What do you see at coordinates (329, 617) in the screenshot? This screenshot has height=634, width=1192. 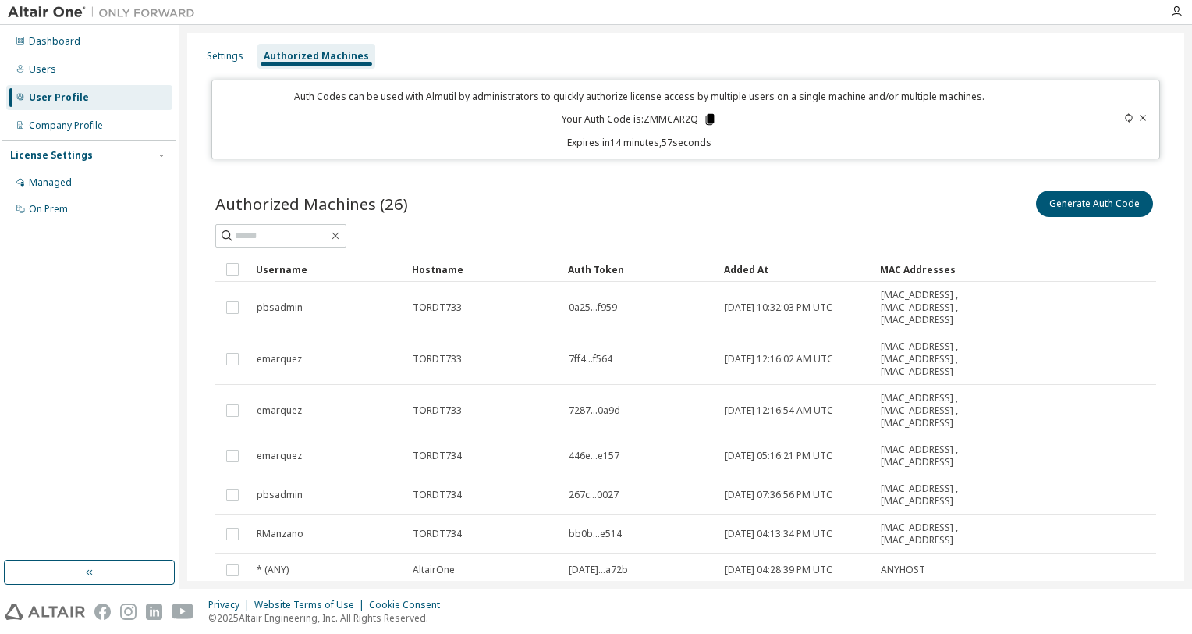 I see `p: © 2025 Altair Engineering, Inc. All Rights Reserved.` at bounding box center [329, 617].